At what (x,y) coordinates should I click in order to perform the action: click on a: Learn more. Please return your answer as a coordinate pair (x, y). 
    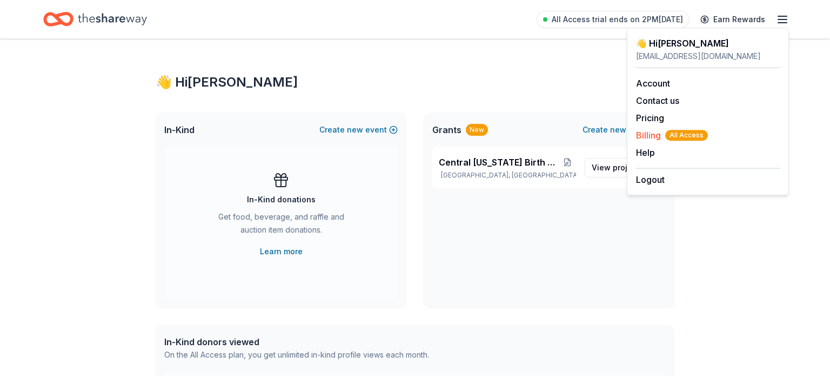
    Looking at the image, I should click on (281, 251).